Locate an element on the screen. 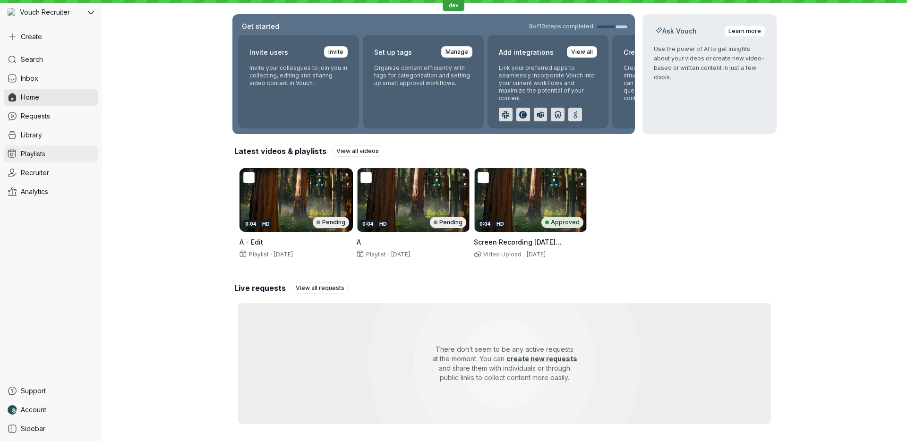  a: Requests is located at coordinates (51, 116).